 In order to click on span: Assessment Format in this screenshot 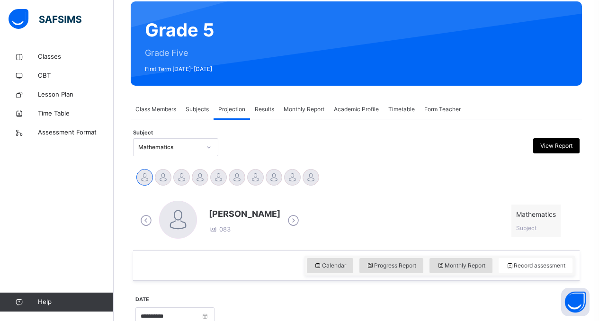, I will do `click(76, 133)`.